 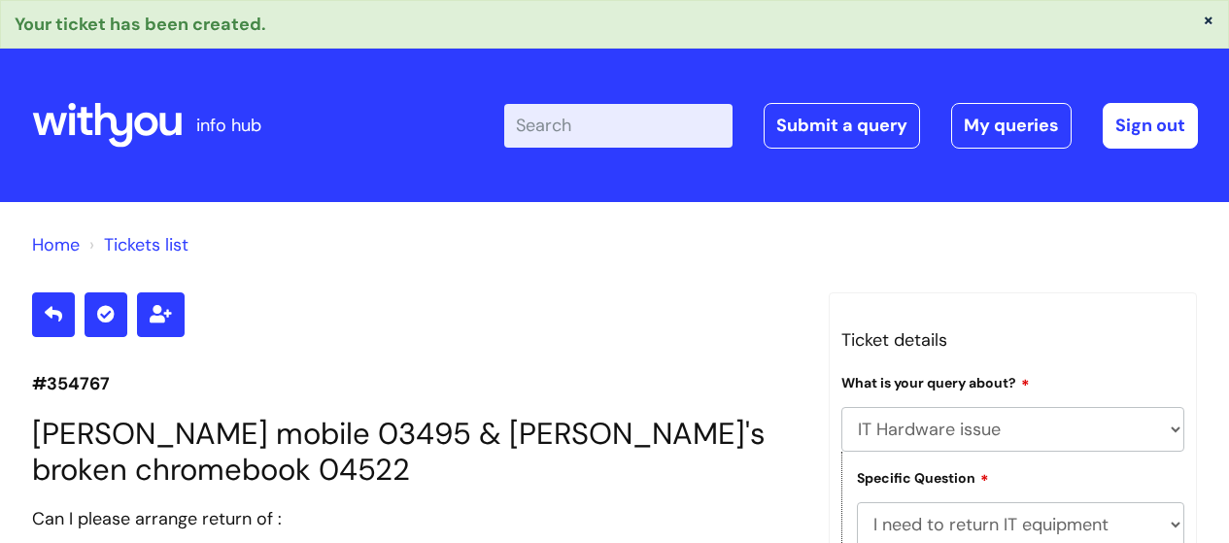 I want to click on label: Specific Question, so click(x=923, y=477).